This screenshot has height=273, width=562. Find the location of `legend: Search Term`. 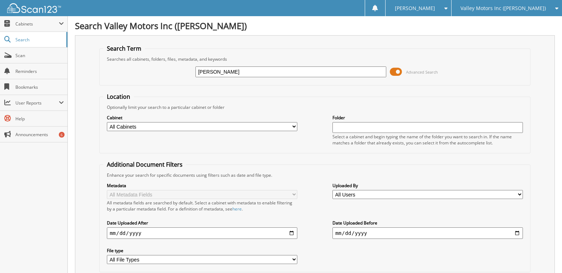

legend: Search Term is located at coordinates (124, 48).